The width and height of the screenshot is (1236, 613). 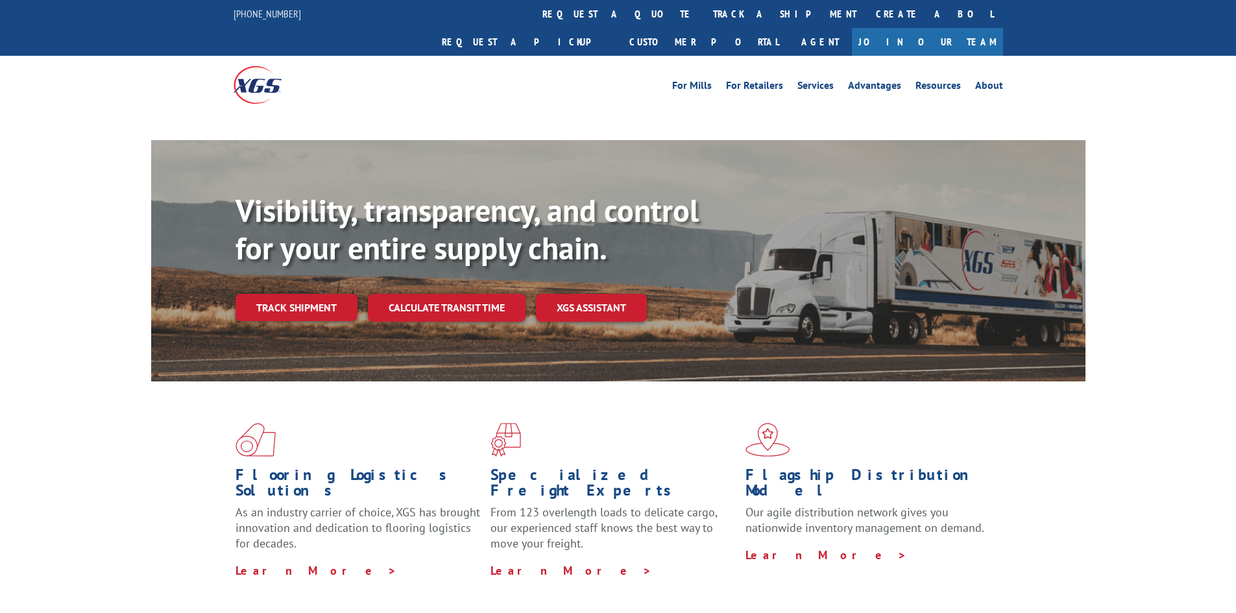 What do you see at coordinates (526, 42) in the screenshot?
I see `a: Request a pickup` at bounding box center [526, 42].